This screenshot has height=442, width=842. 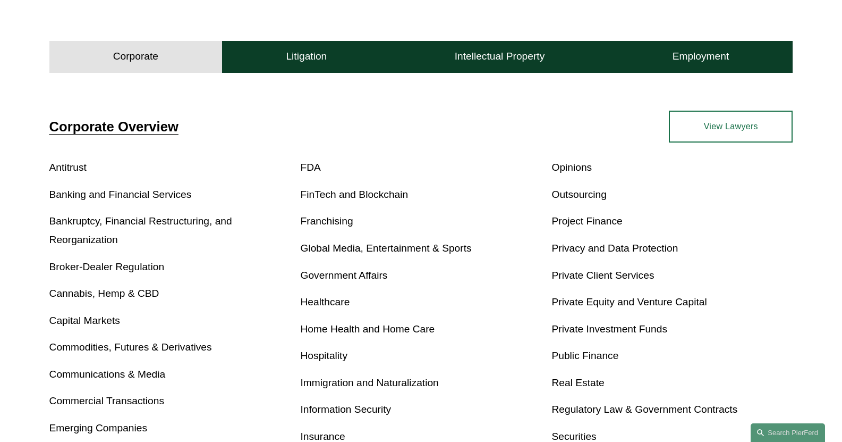 What do you see at coordinates (602, 275) in the screenshot?
I see `a: Private Client Services` at bounding box center [602, 275].